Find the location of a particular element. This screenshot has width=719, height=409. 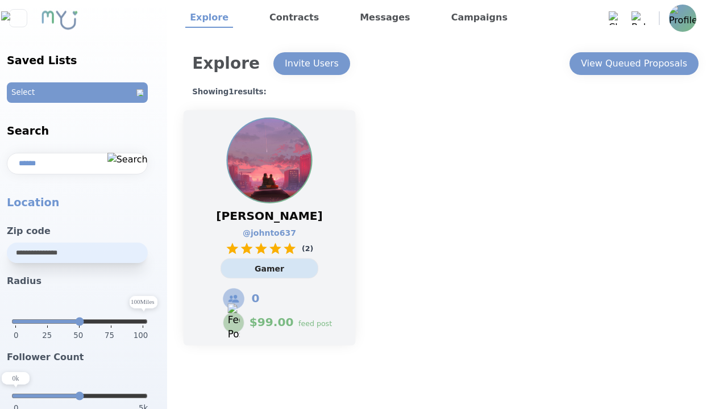

img: Followers is located at coordinates (234, 299).